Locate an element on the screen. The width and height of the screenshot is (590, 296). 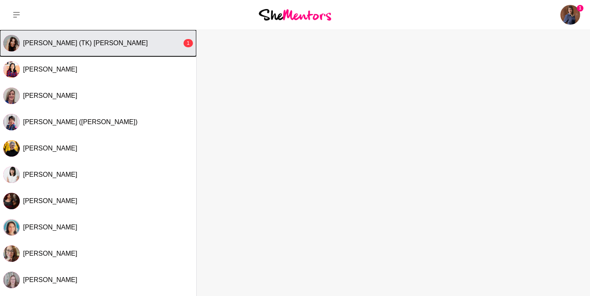
img: J is located at coordinates (12, 122).